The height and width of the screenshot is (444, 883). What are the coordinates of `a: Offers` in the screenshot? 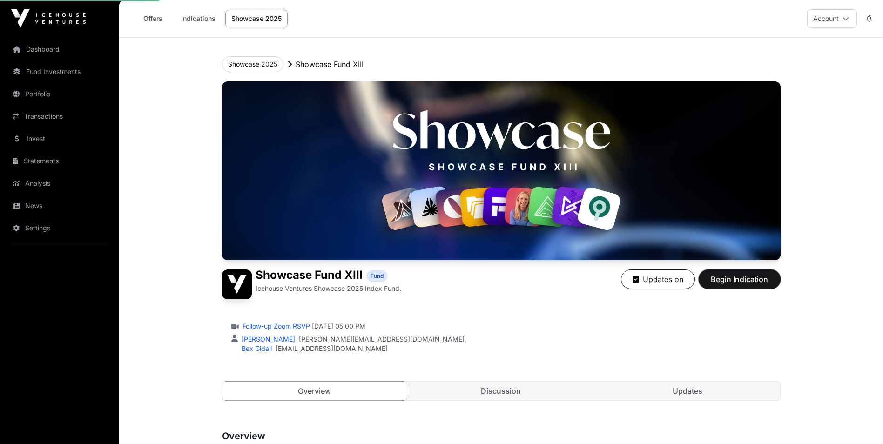 It's located at (153, 19).